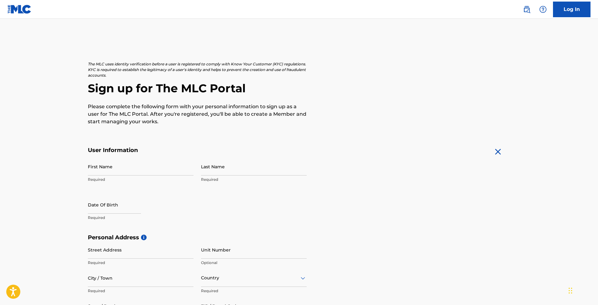 This screenshot has width=598, height=305. I want to click on p: Optional, so click(254, 263).